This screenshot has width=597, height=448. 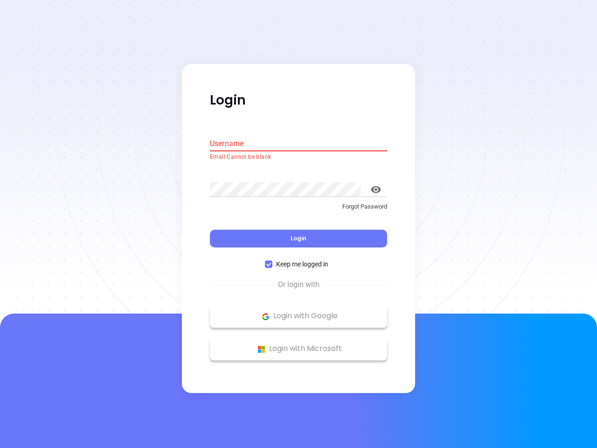 I want to click on p: Email Cannot be blank, so click(x=299, y=157).